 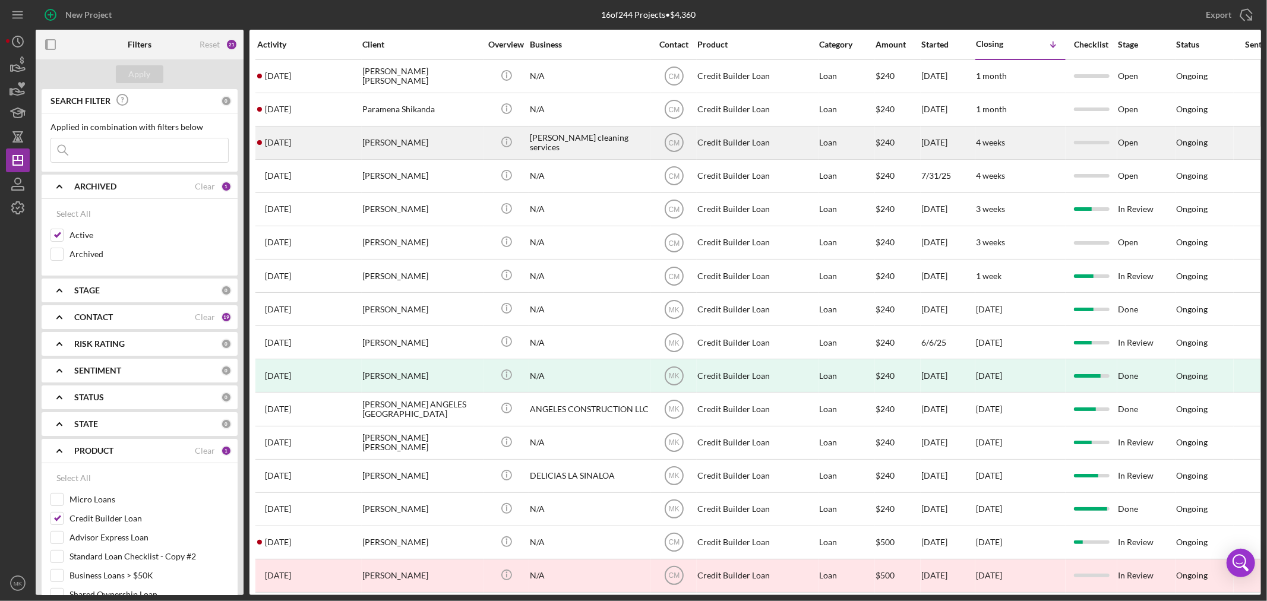 What do you see at coordinates (648, 15) in the screenshot?
I see `div: 16 of 244 Projects • $4,360` at bounding box center [648, 15].